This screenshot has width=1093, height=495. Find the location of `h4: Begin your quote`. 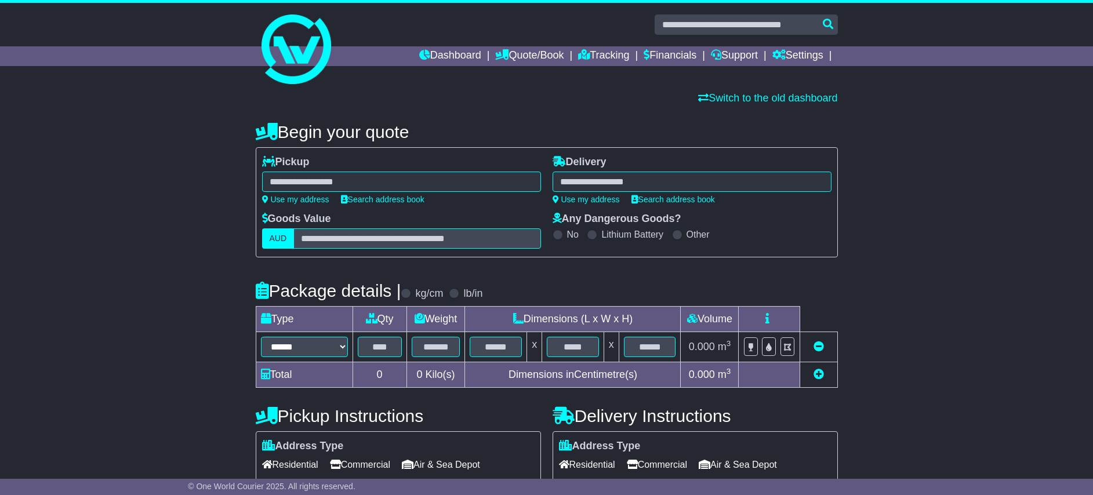

h4: Begin your quote is located at coordinates (547, 132).